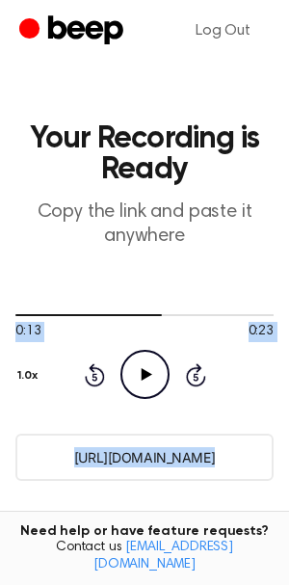 Image resolution: width=289 pixels, height=585 pixels. I want to click on span: Contact us, so click(144, 556).